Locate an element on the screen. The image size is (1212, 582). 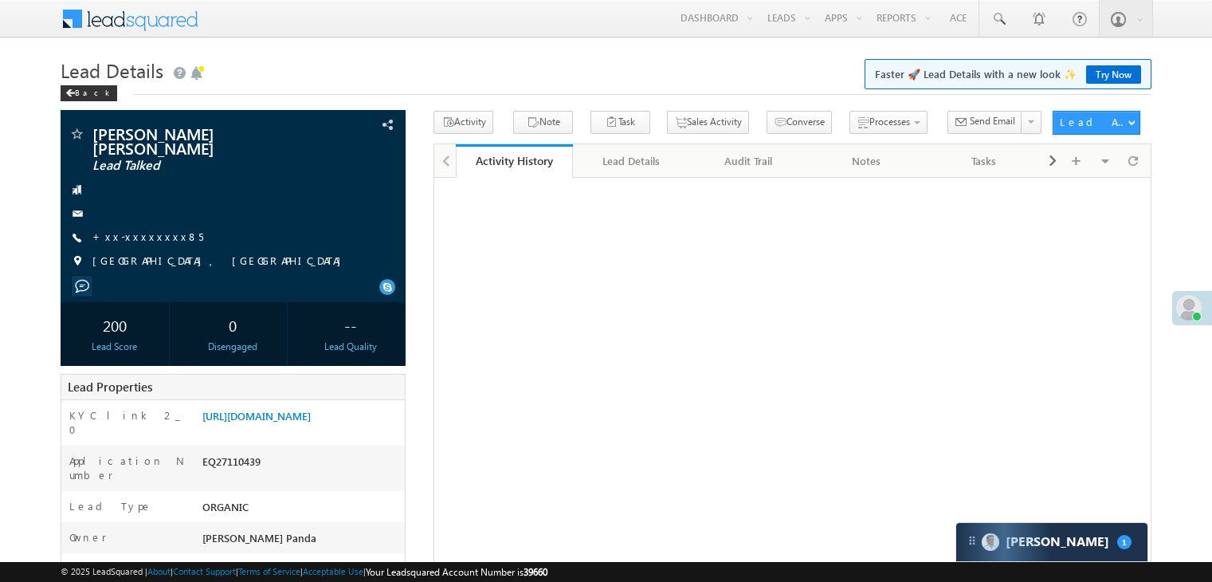
span: Faster 🚀 Lead Details with a new look ✨ is located at coordinates (1008, 74).